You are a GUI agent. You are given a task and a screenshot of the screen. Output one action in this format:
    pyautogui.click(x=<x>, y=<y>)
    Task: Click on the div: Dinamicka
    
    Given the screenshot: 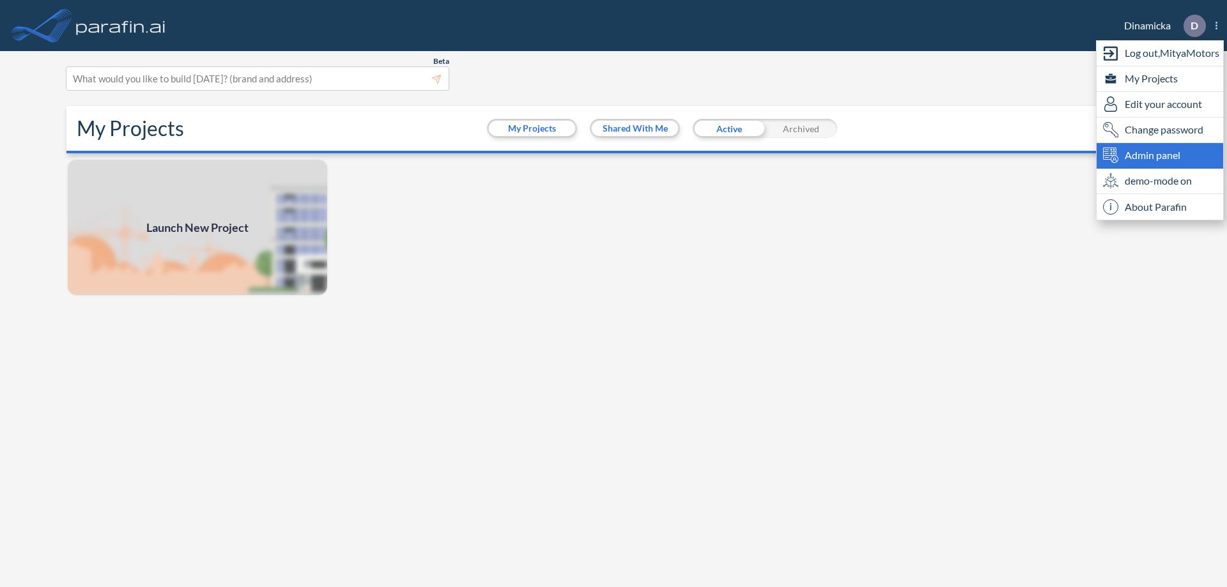 What is the action you would take?
    pyautogui.click(x=1161, y=26)
    